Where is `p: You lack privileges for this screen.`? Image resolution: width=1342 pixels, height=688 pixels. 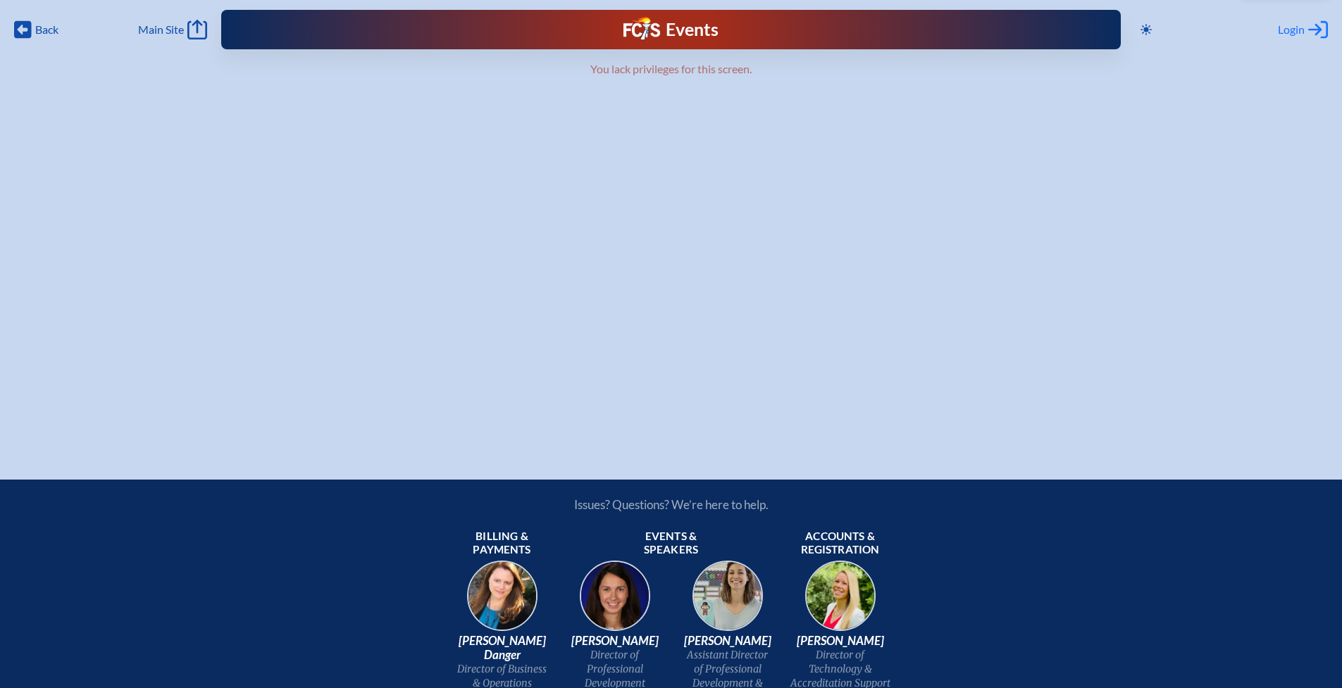
p: You lack privileges for this screen. is located at coordinates (671, 69).